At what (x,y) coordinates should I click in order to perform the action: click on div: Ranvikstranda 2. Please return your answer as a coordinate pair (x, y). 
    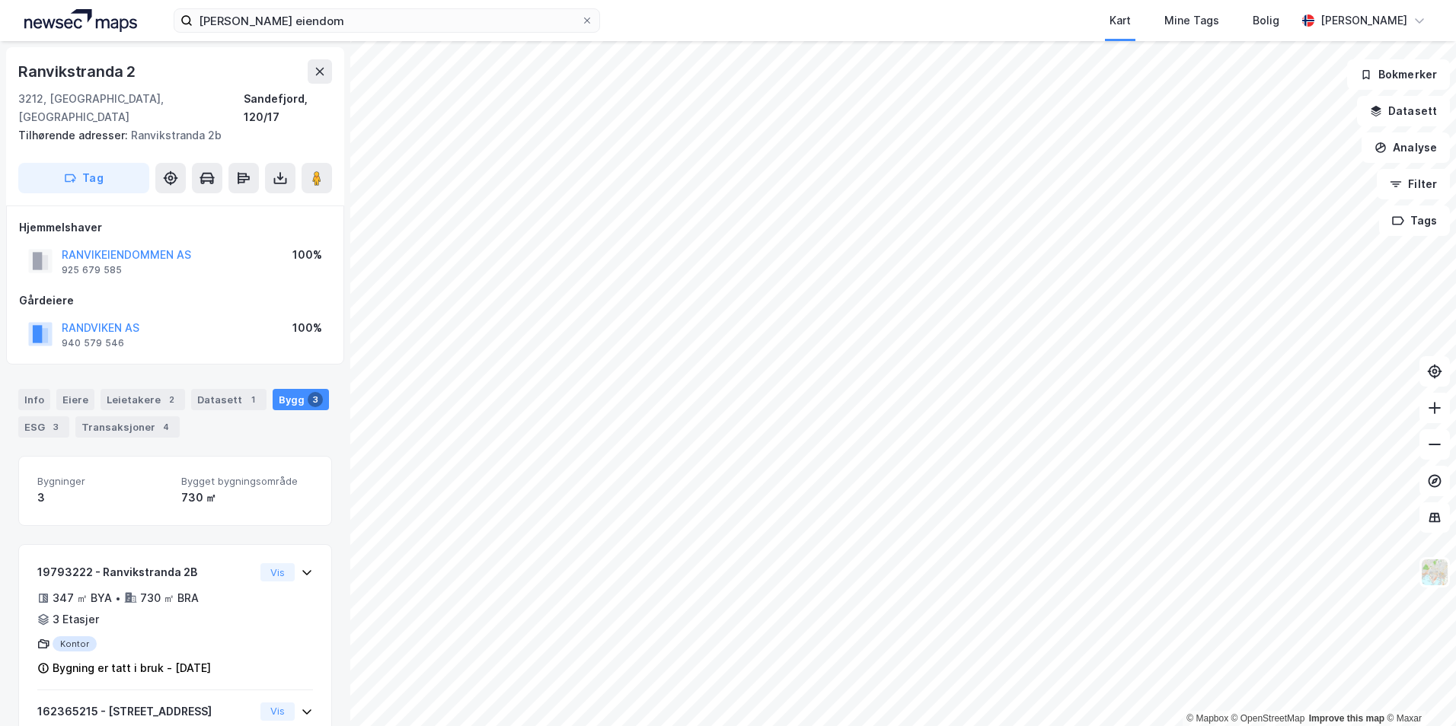
    Looking at the image, I should click on (78, 72).